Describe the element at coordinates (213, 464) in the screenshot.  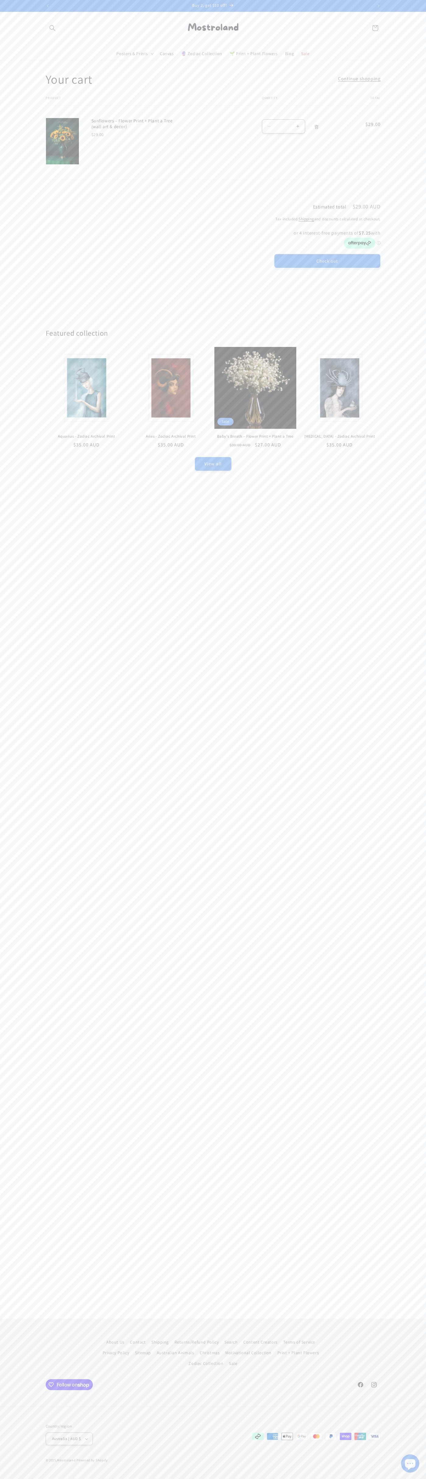
I see `a: View all products in the Products collection` at that location.